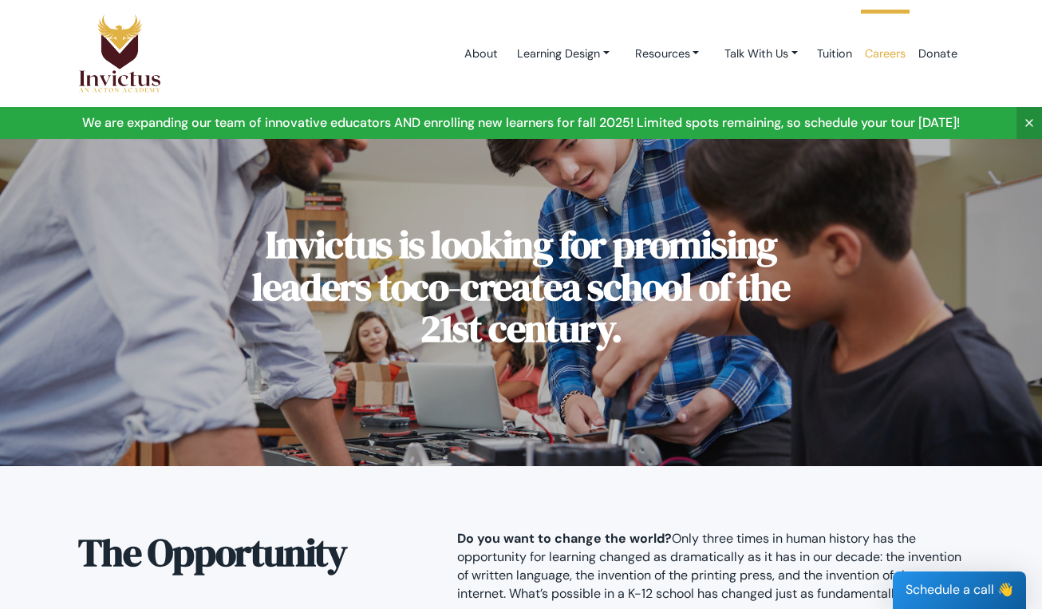 The height and width of the screenshot is (609, 1042). Describe the element at coordinates (710, 566) in the screenshot. I see `p: Only three times in human history has the opportunity for learning changed as dramatically as it ...` at that location.